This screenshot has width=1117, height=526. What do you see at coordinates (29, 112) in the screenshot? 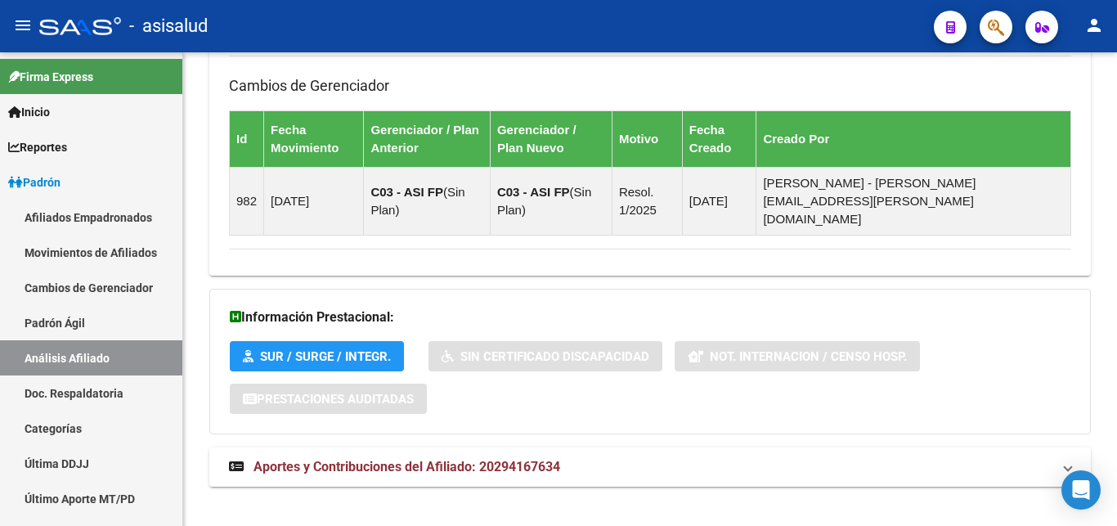
I see `span: Inicio` at bounding box center [29, 112].